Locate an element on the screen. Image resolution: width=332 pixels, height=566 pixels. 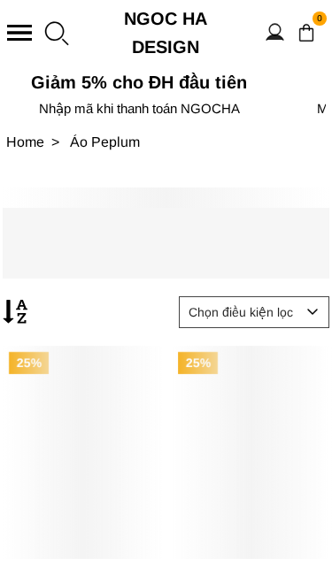
h6: Ngoc Ha Design is located at coordinates (166, 33).